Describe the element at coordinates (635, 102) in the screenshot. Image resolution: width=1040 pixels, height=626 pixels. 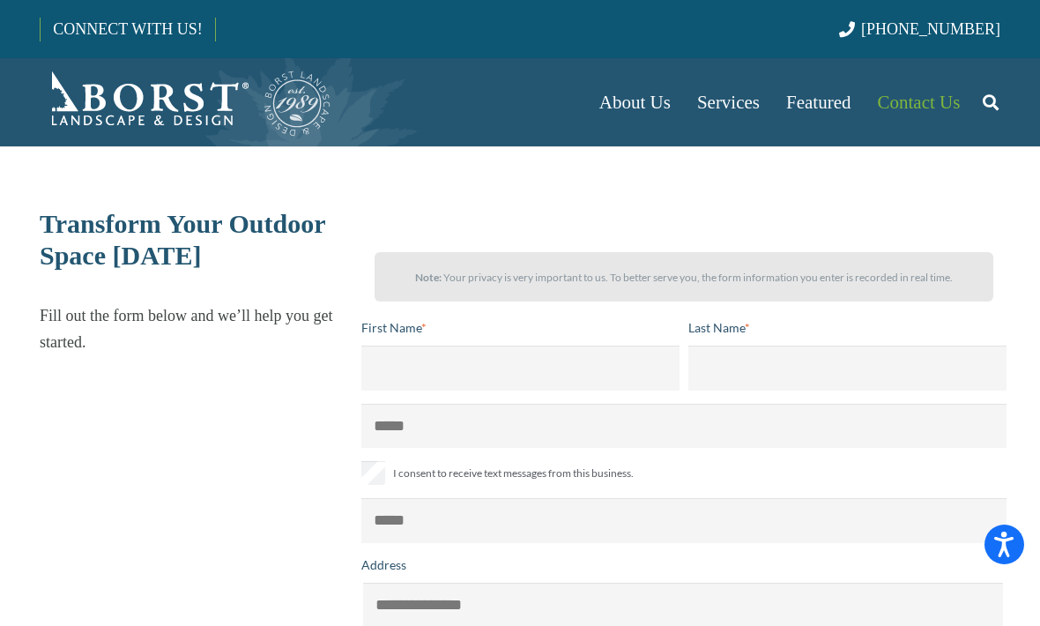
I see `a: About Us` at that location.